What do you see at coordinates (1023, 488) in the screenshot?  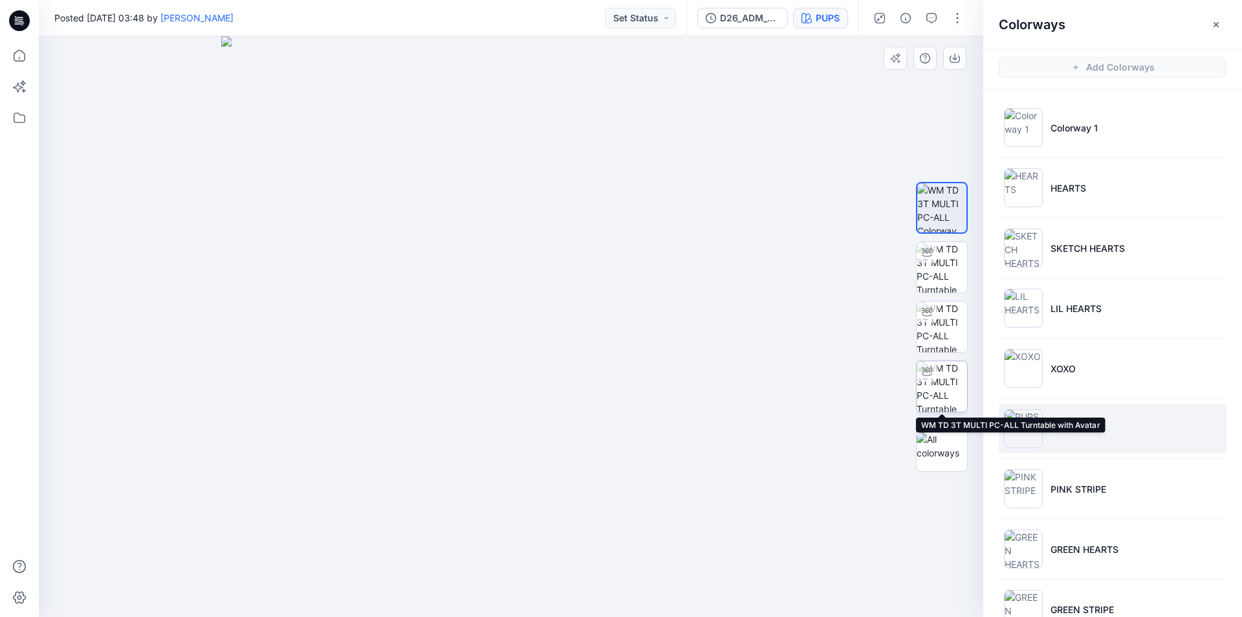 I see `img: PINK STRIPE` at bounding box center [1023, 488].